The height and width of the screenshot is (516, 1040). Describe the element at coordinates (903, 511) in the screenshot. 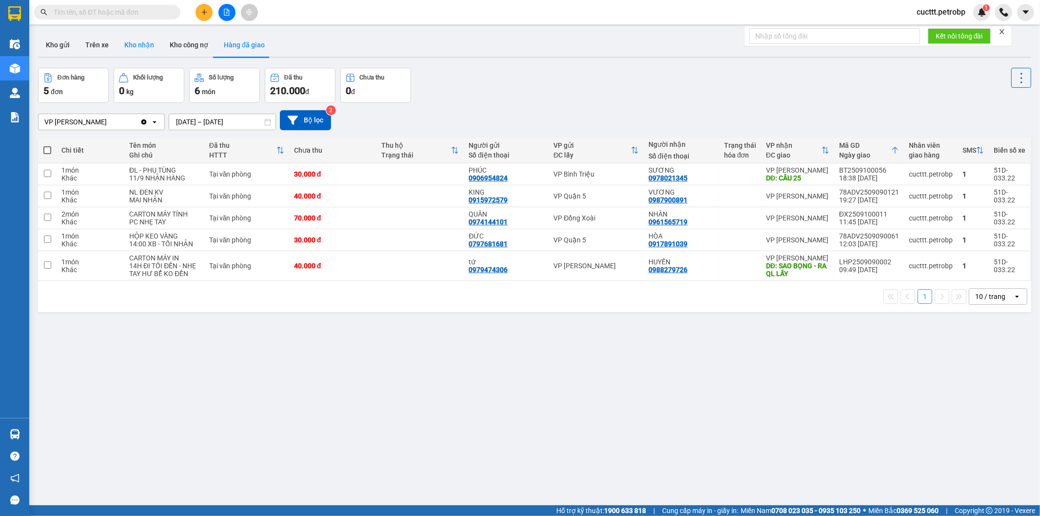

I see `span: Miền Bắc` at that location.